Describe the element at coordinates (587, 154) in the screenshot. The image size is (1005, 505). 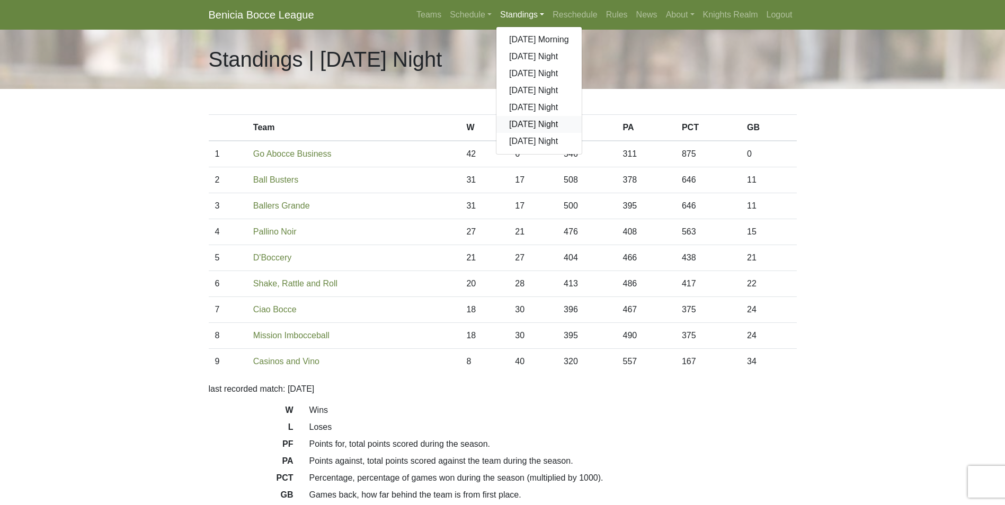
I see `td: 546` at that location.